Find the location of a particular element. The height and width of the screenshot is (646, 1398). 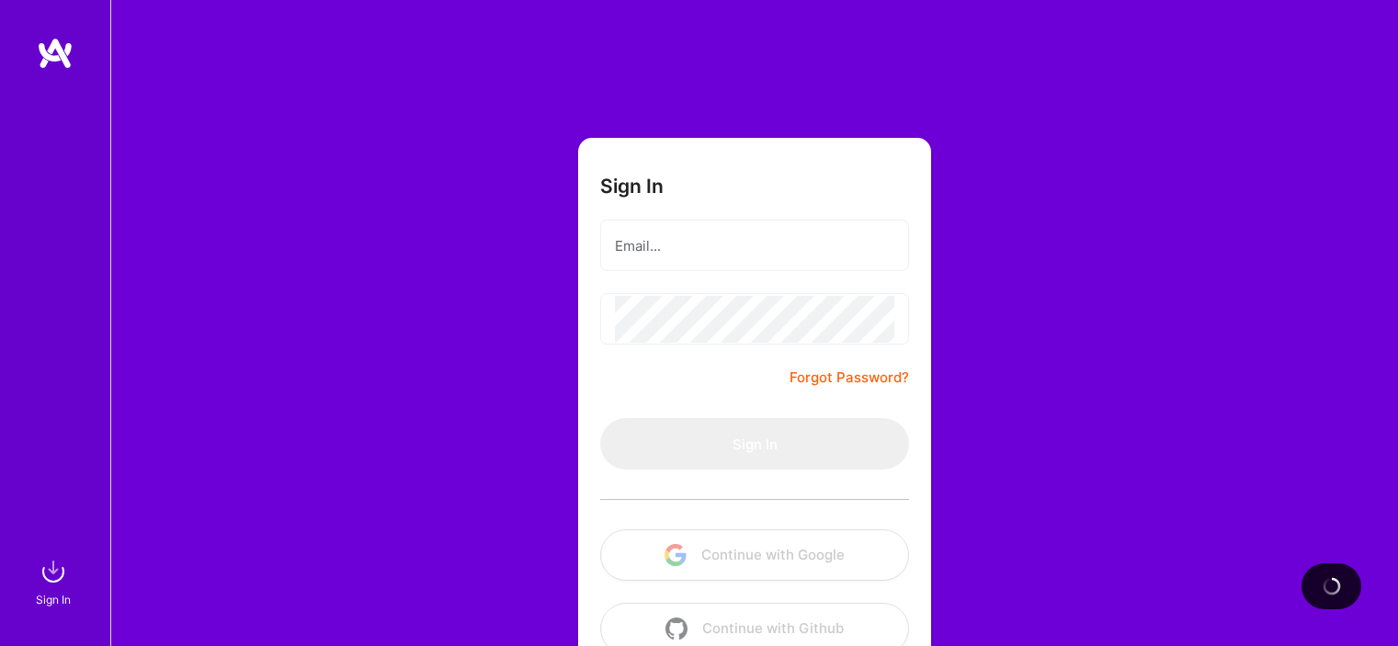

a: Forgot Password? is located at coordinates (849, 378).